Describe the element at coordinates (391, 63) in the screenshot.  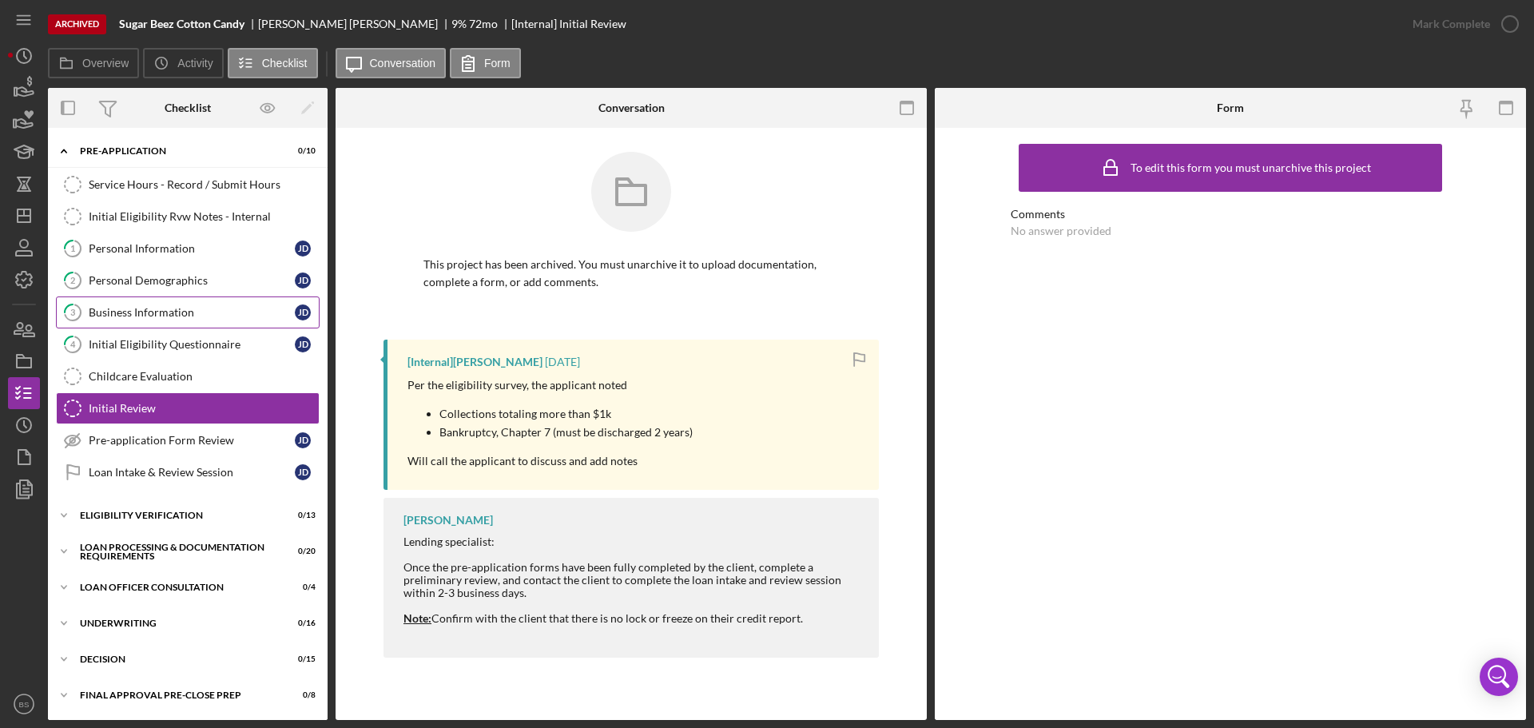
I see `button: Conversation` at that location.